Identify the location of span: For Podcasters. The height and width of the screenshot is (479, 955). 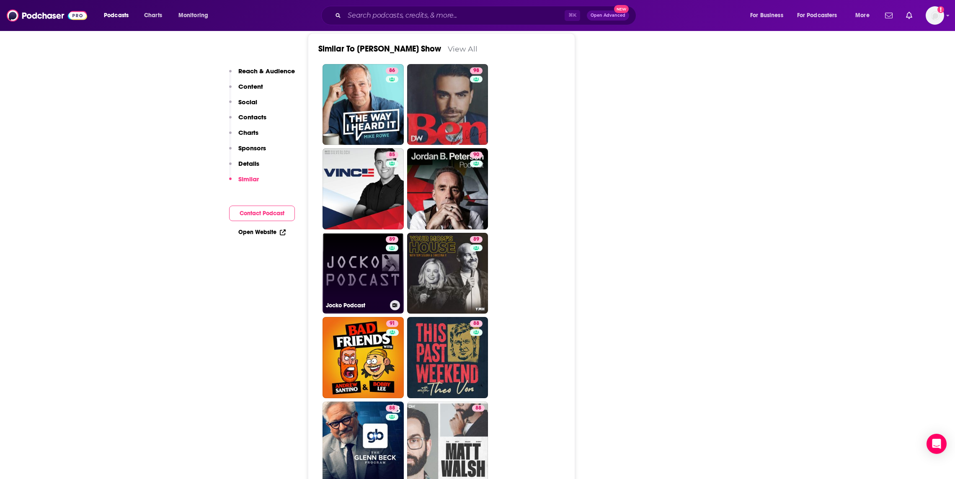
(817, 15).